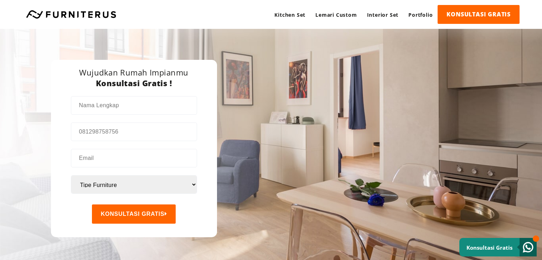 The image size is (542, 260). Describe the element at coordinates (498, 247) in the screenshot. I see `a: Konsultasi Gratis` at that location.